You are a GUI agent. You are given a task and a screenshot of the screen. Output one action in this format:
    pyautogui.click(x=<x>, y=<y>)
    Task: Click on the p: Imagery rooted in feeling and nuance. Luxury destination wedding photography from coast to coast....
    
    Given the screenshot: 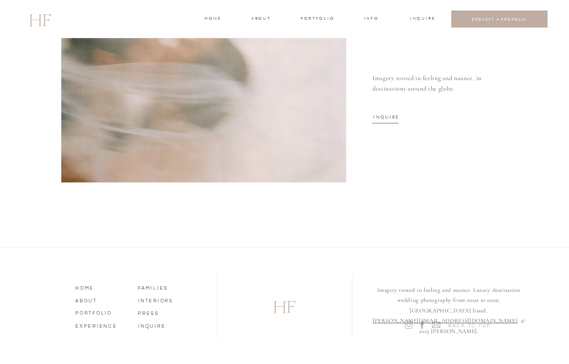 What is the action you would take?
    pyautogui.click(x=449, y=301)
    